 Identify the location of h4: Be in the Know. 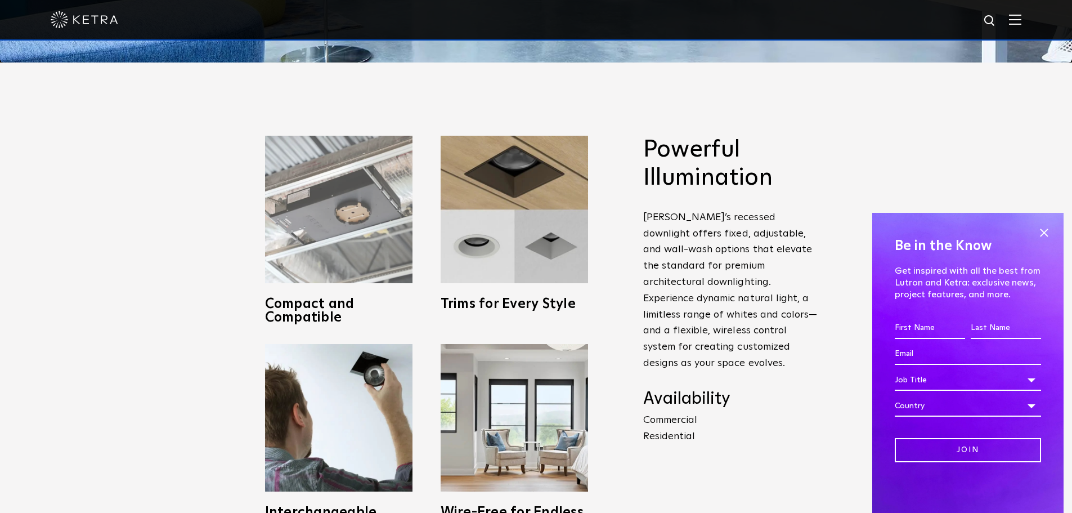
(968, 246).